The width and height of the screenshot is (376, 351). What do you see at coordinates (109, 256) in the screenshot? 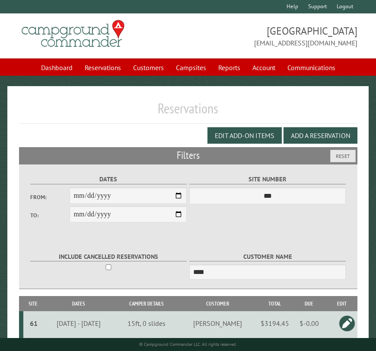
I see `label: Include Cancelled Reservations` at bounding box center [109, 256].